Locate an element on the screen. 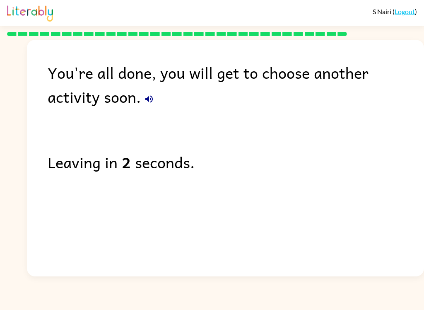 The height and width of the screenshot is (310, 424). div: You're all done, you will get to choose another activity soon. is located at coordinates (236, 84).